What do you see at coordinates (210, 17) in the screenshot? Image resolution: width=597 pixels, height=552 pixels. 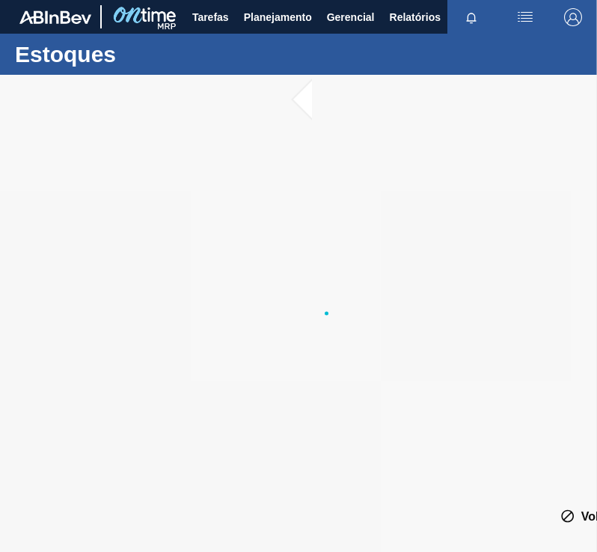 I see `span: Tarefas` at bounding box center [210, 17].